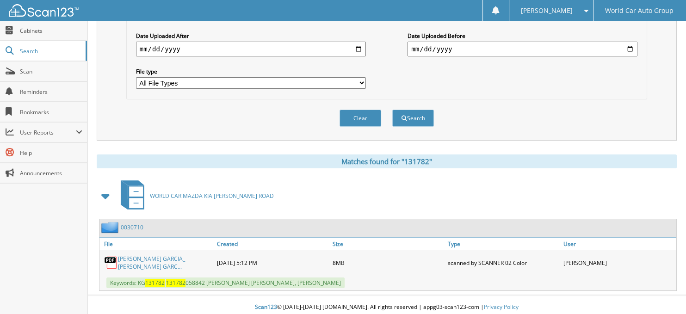 The width and height of the screenshot is (686, 314). Describe the element at coordinates (618, 244) in the screenshot. I see `a: User` at that location.